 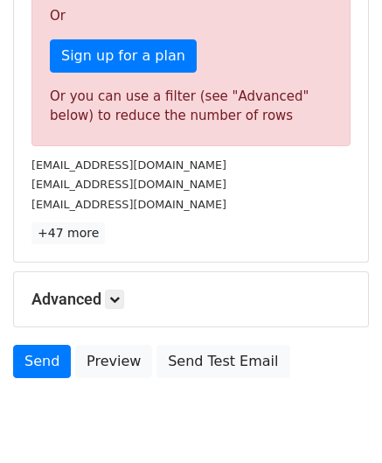 What do you see at coordinates (42, 361) in the screenshot?
I see `a: Send` at bounding box center [42, 361].